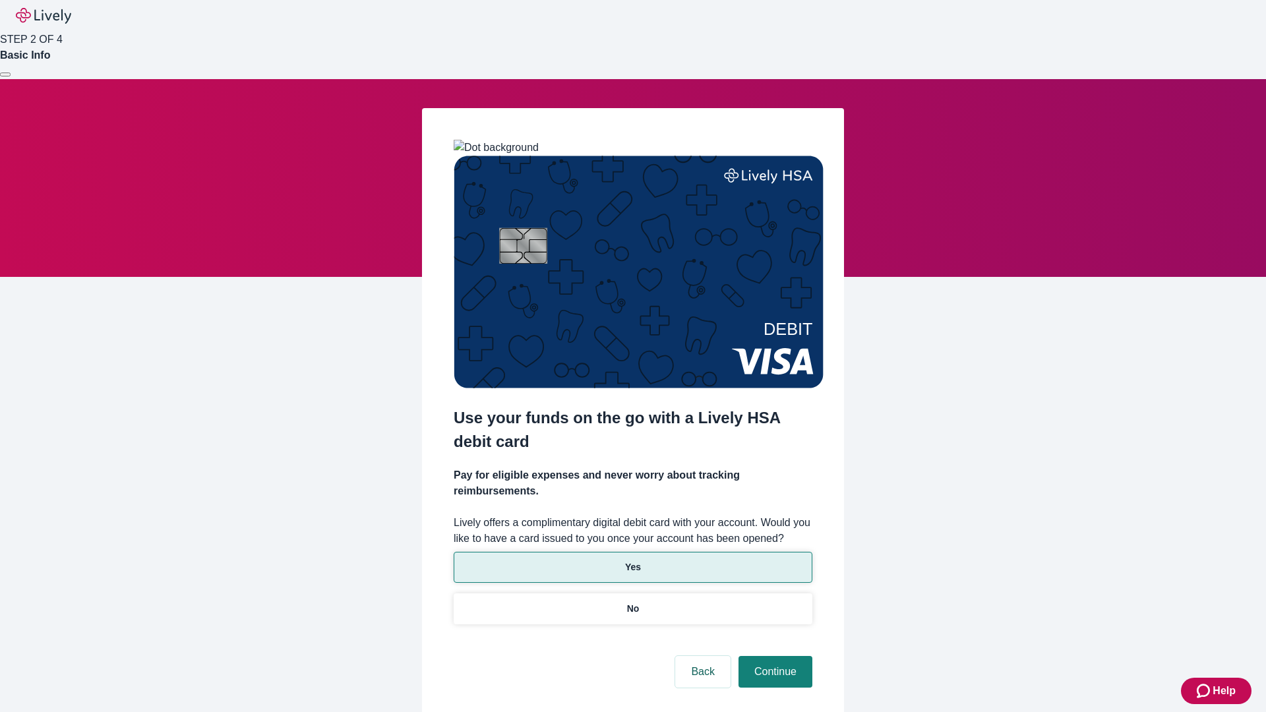 The width and height of the screenshot is (1266, 712). What do you see at coordinates (633, 609) in the screenshot?
I see `button: No` at bounding box center [633, 609].